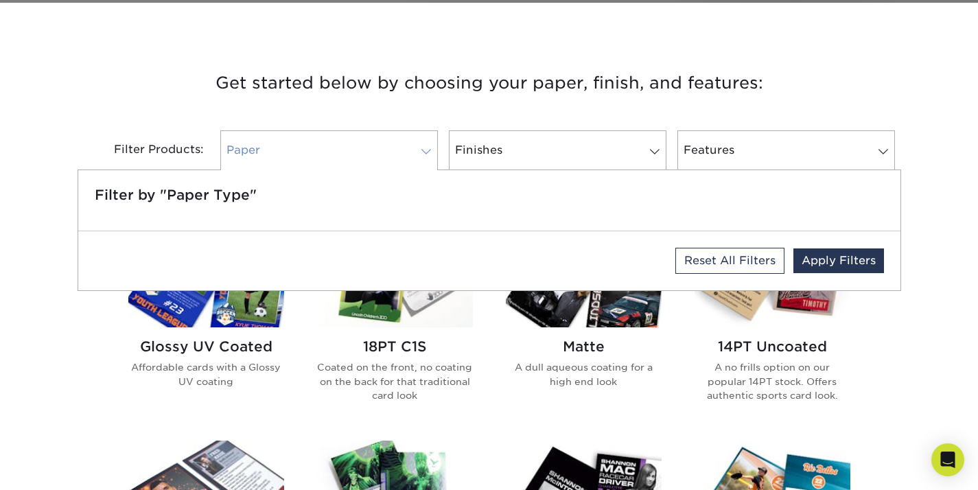 The height and width of the screenshot is (490, 978). What do you see at coordinates (146, 150) in the screenshot?
I see `div: Filter Products:` at bounding box center [146, 150].